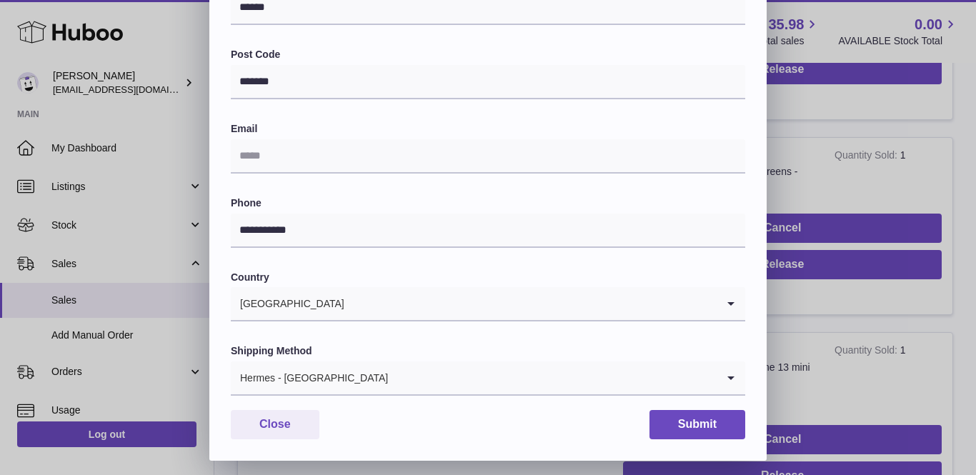 The image size is (976, 475). I want to click on label: Shipping Method, so click(488, 351).